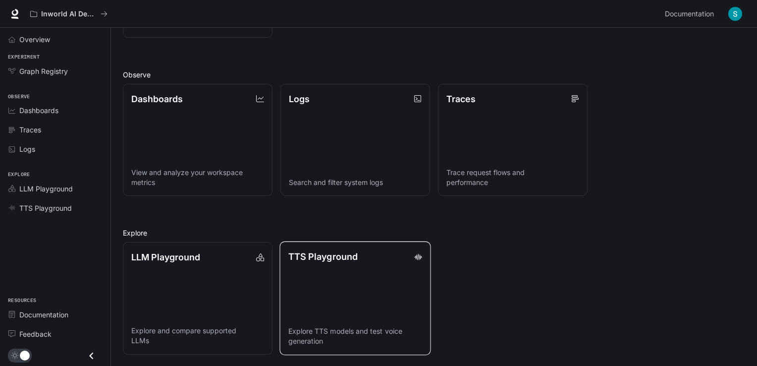 This screenshot has width=757, height=366. What do you see at coordinates (55, 333) in the screenshot?
I see `a: Feedback` at bounding box center [55, 333].